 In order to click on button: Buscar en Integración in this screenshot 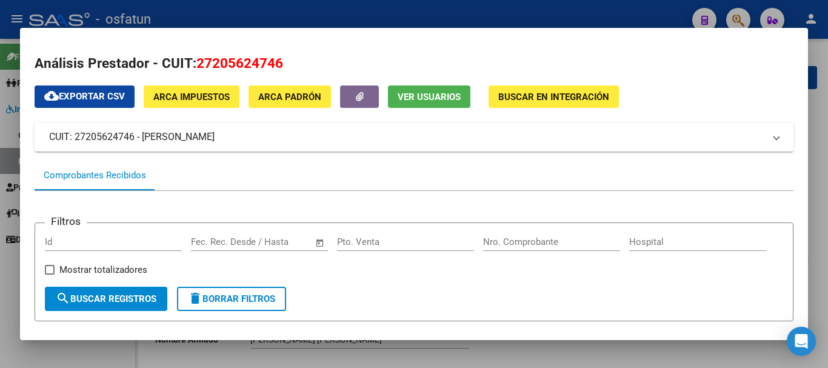, I will do `click(553, 96)`.